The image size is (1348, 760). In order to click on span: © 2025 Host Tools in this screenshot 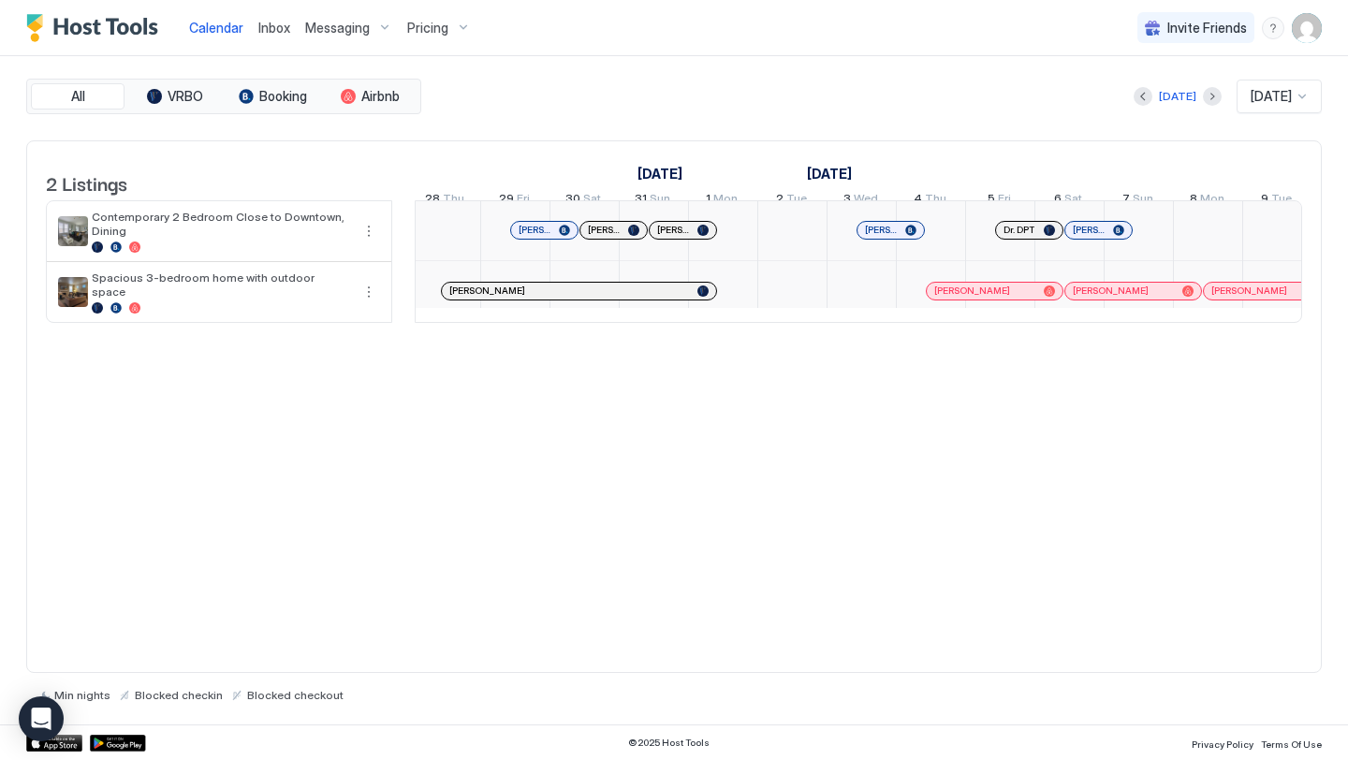, I will do `click(669, 743)`.